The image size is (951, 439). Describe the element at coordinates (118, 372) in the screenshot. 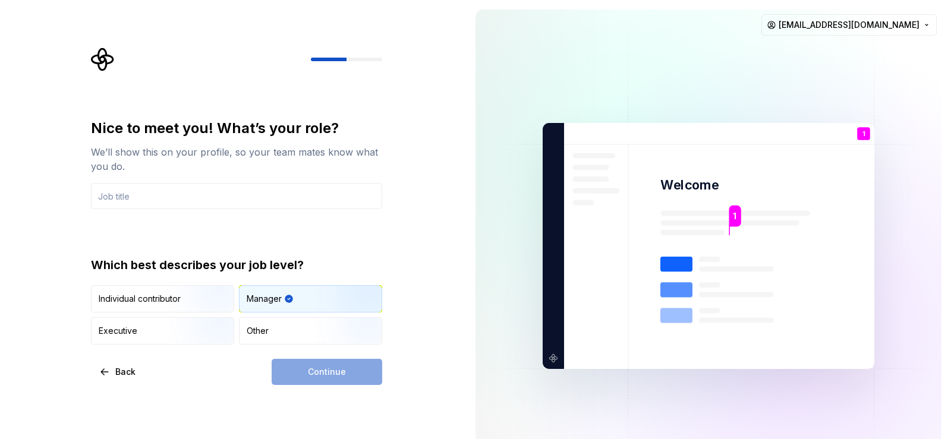

I see `button: Back` at that location.